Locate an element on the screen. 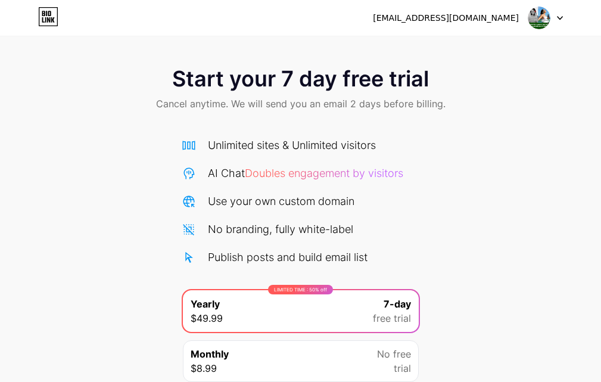 This screenshot has width=601, height=382. div: Publish posts and build email list is located at coordinates (288, 257).